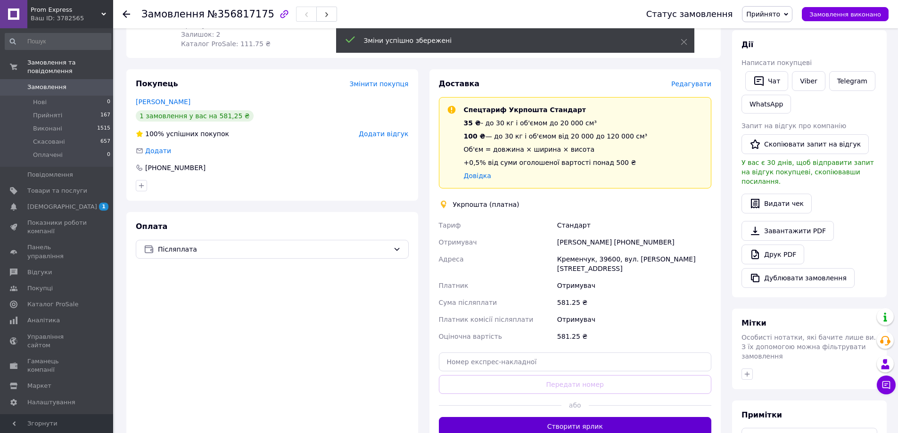 The width and height of the screenshot is (898, 433). I want to click on a: Telegram, so click(852, 81).